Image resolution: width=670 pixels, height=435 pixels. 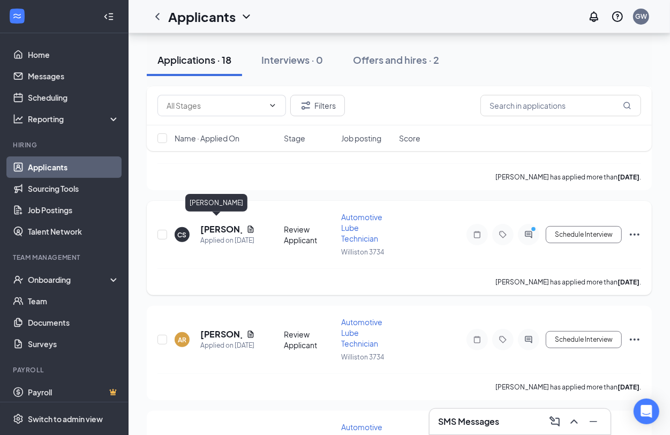 I want to click on svg: UserCheck, so click(x=18, y=279).